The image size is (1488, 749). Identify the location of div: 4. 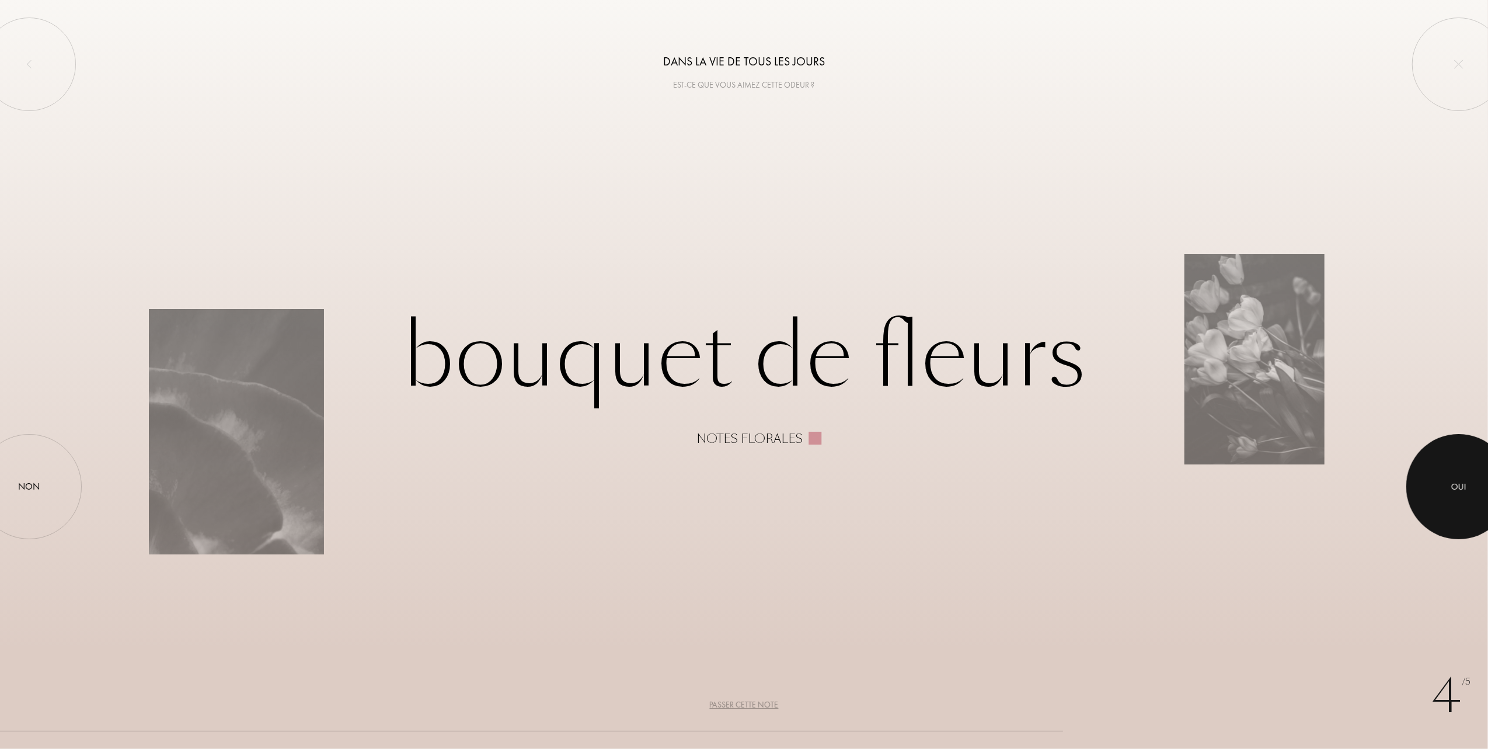
(1451, 696).